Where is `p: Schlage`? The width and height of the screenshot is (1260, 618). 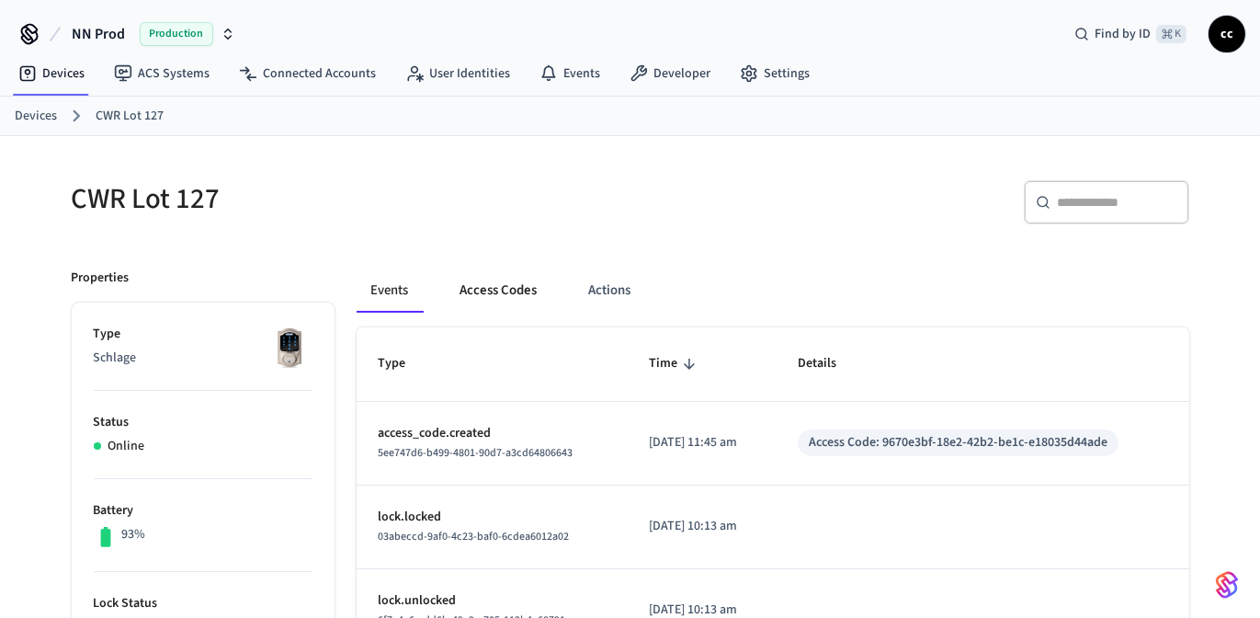 p: Schlage is located at coordinates (203, 358).